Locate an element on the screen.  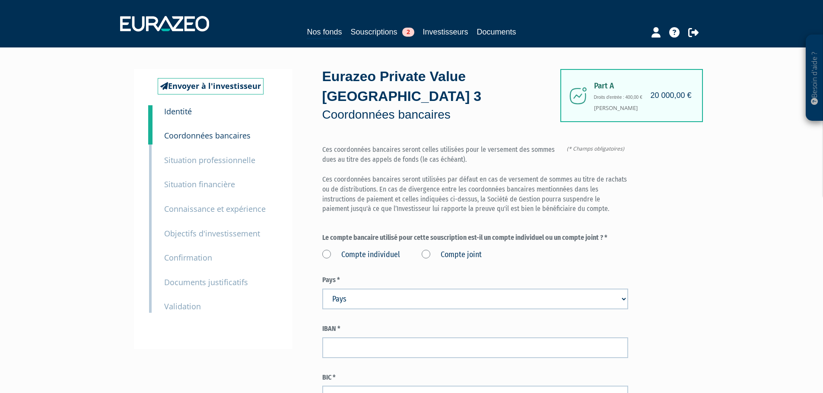
small: Coordonnées bancaires is located at coordinates (207, 136).